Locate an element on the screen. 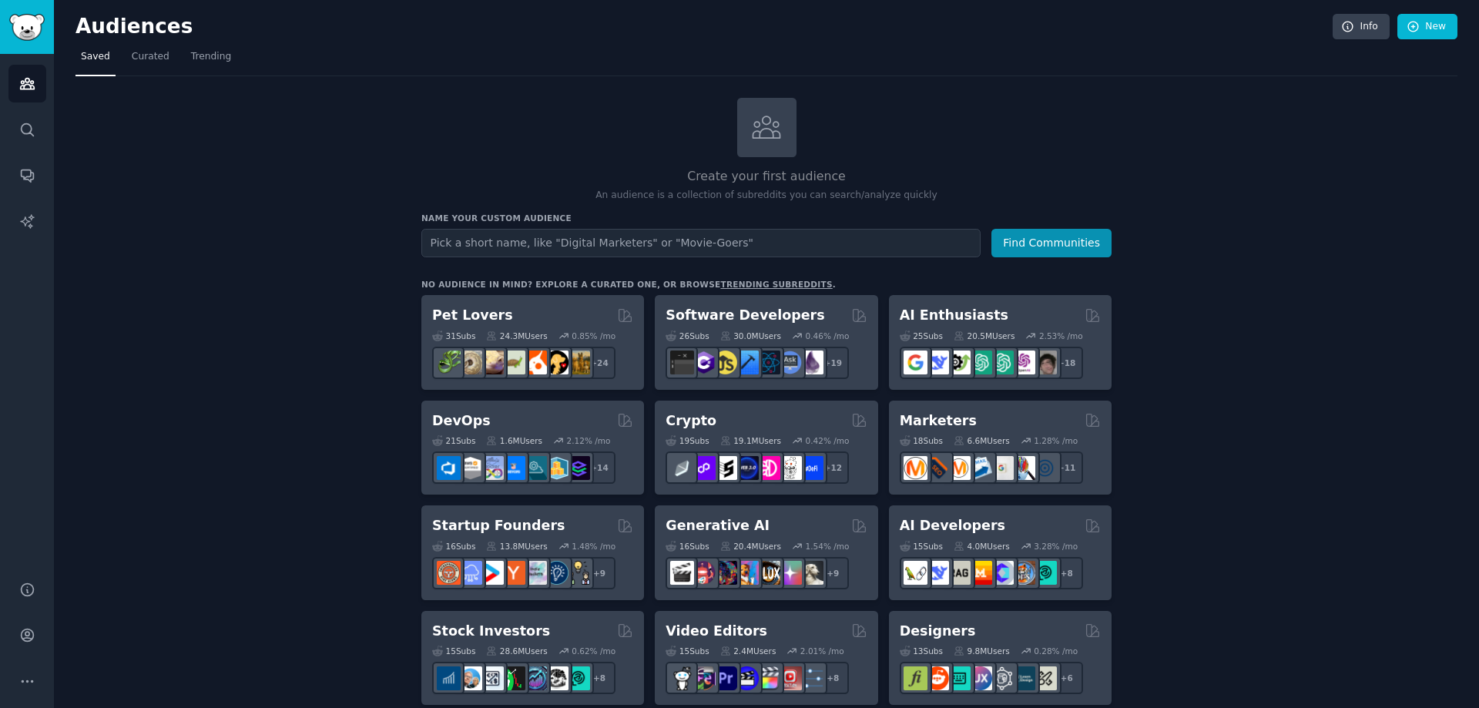 The height and width of the screenshot is (708, 1479). img: platformengineering is located at coordinates (535, 468).